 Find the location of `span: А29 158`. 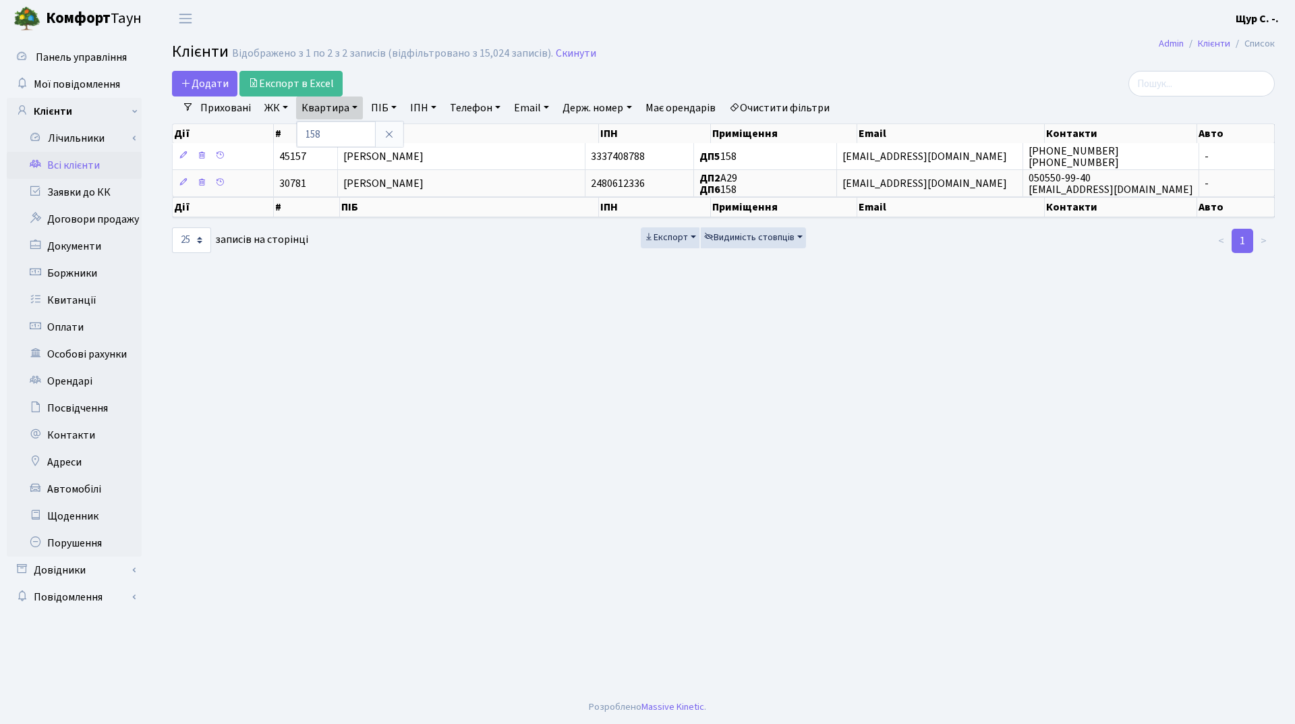

span: А29 158 is located at coordinates (718, 183).